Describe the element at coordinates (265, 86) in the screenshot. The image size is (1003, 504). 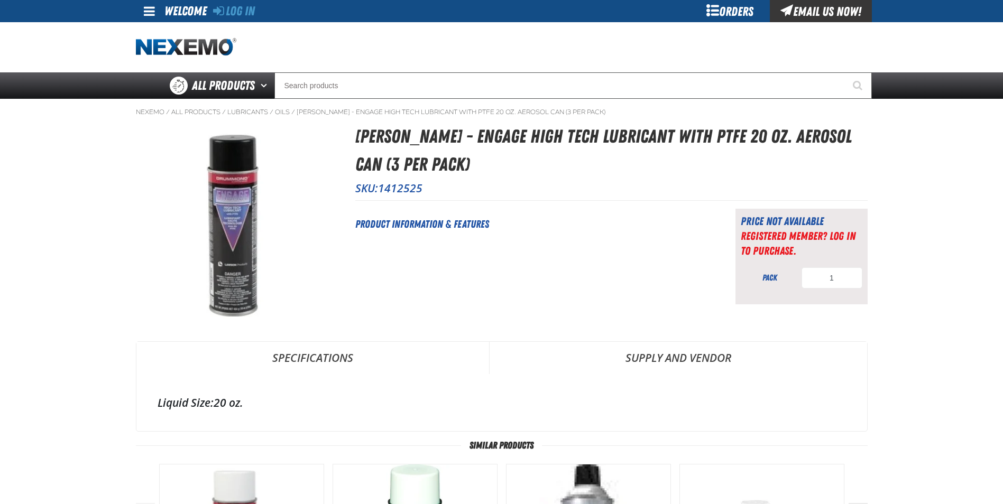
I see `button: Open All Products pages` at that location.